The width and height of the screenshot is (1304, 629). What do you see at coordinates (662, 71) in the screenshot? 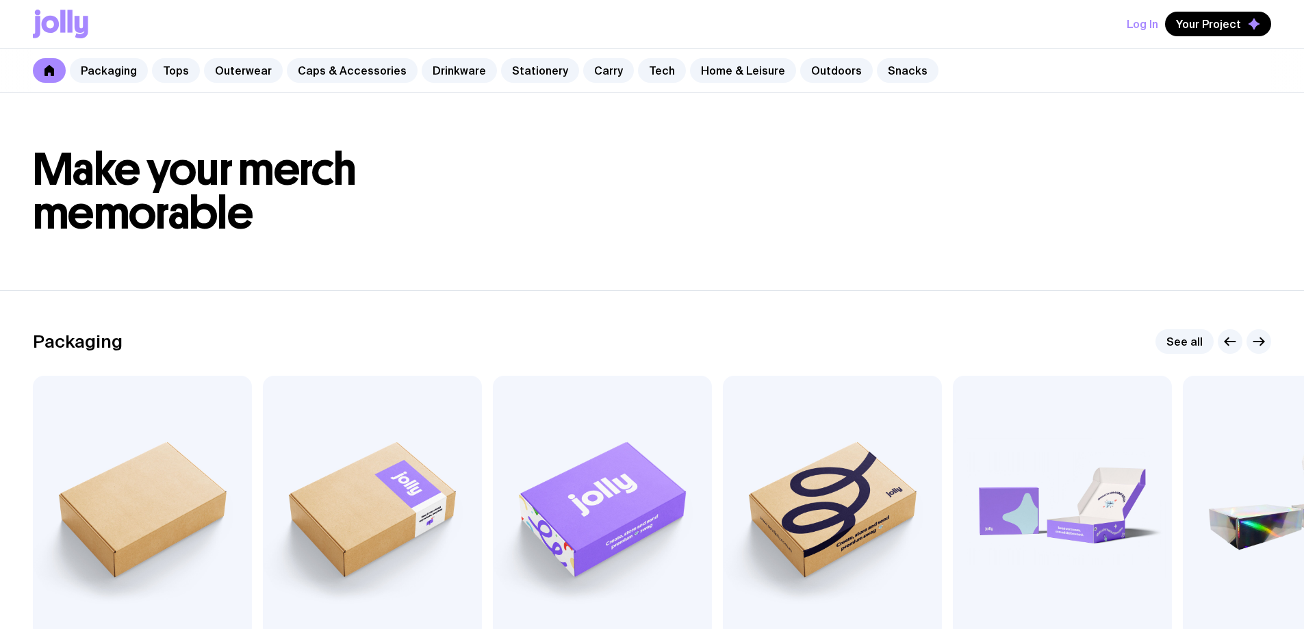
I see `a: Tech` at bounding box center [662, 71].